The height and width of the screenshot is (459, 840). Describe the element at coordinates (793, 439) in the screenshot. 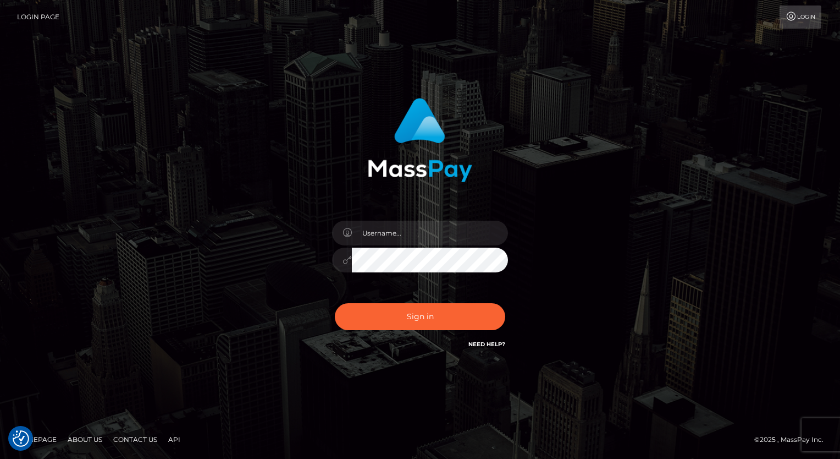

I see `div: © 2025 , MassPay Inc.` at that location.